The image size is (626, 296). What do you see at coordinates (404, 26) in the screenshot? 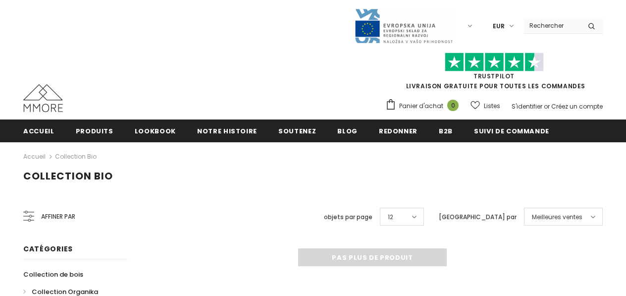
I see `img: Javni Razpis` at bounding box center [404, 26].